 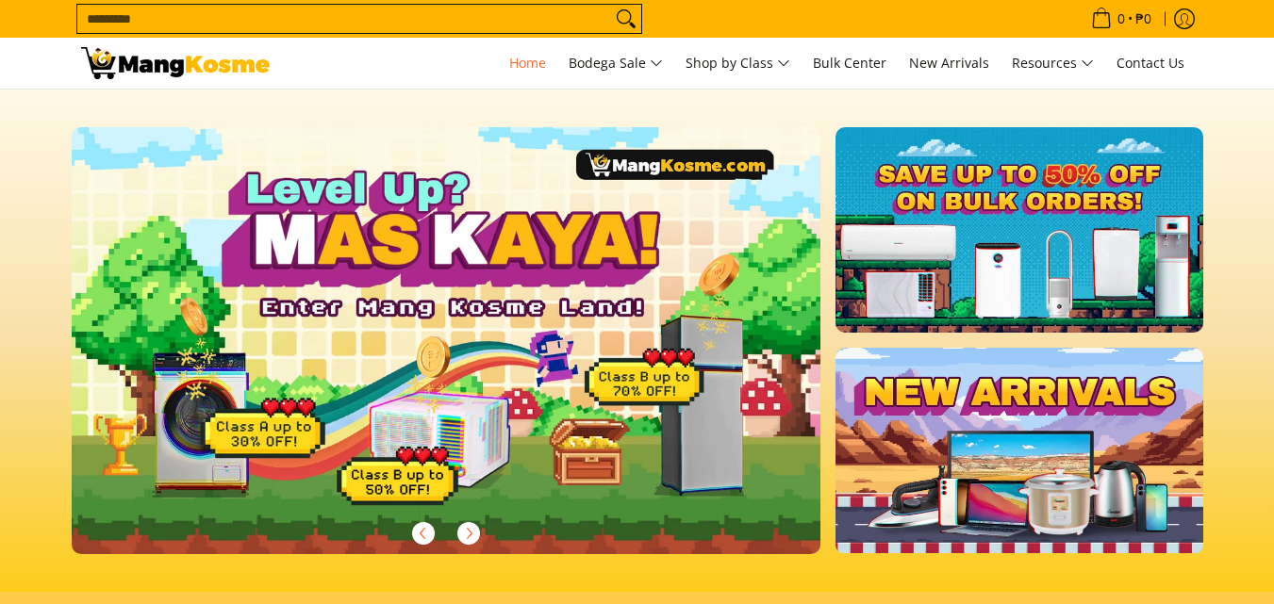 What do you see at coordinates (527, 63) in the screenshot?
I see `a: Home` at bounding box center [527, 63].